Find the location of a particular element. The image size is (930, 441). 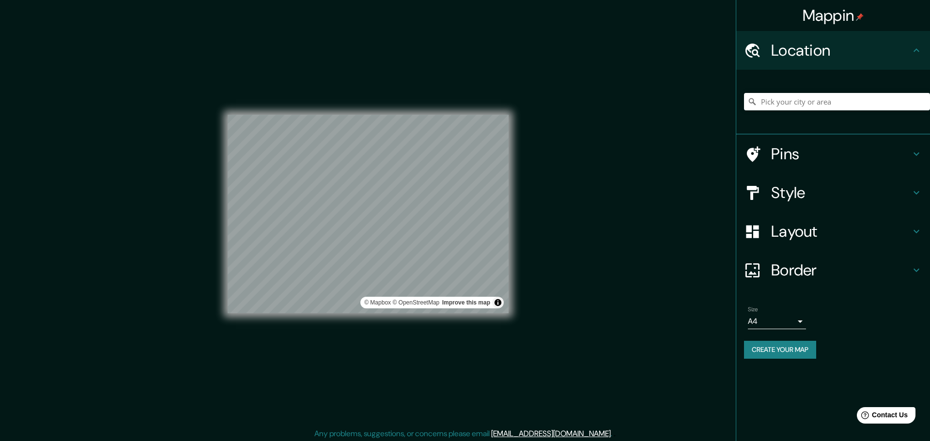

div: Style is located at coordinates (833, 193).